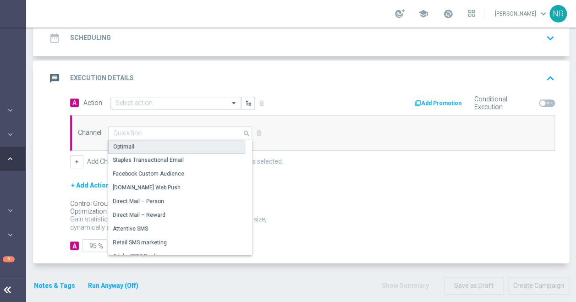  Describe the element at coordinates (140, 242) in the screenshot. I see `div: Retail SMS marketing` at that location.